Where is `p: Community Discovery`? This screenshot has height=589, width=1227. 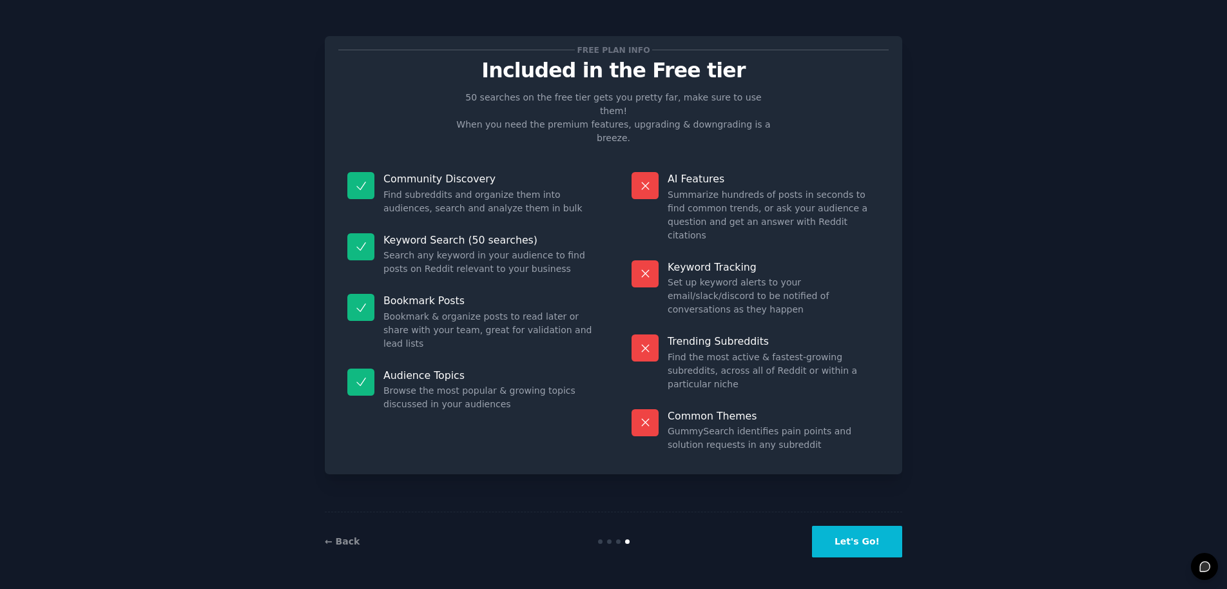 p: Community Discovery is located at coordinates (489, 178).